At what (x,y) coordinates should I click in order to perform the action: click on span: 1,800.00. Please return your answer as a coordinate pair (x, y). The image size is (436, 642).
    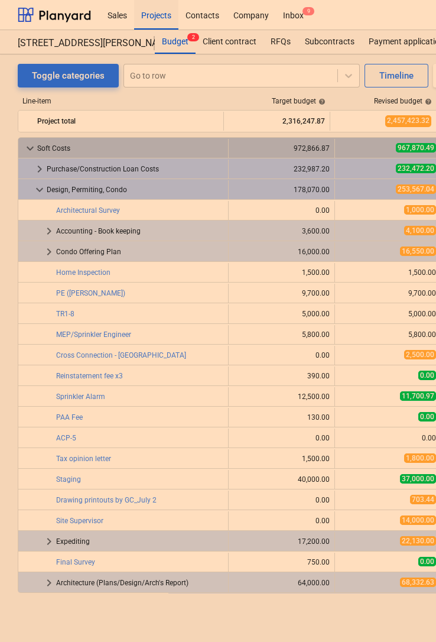
    Looking at the image, I should click on (420, 458).